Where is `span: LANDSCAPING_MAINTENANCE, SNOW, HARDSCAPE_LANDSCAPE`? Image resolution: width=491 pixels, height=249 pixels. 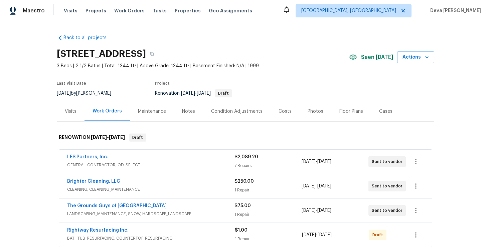
span: LANDSCAPING_MAINTENANCE, SNOW, HARDSCAPE_LANDSCAPE is located at coordinates (151, 214).